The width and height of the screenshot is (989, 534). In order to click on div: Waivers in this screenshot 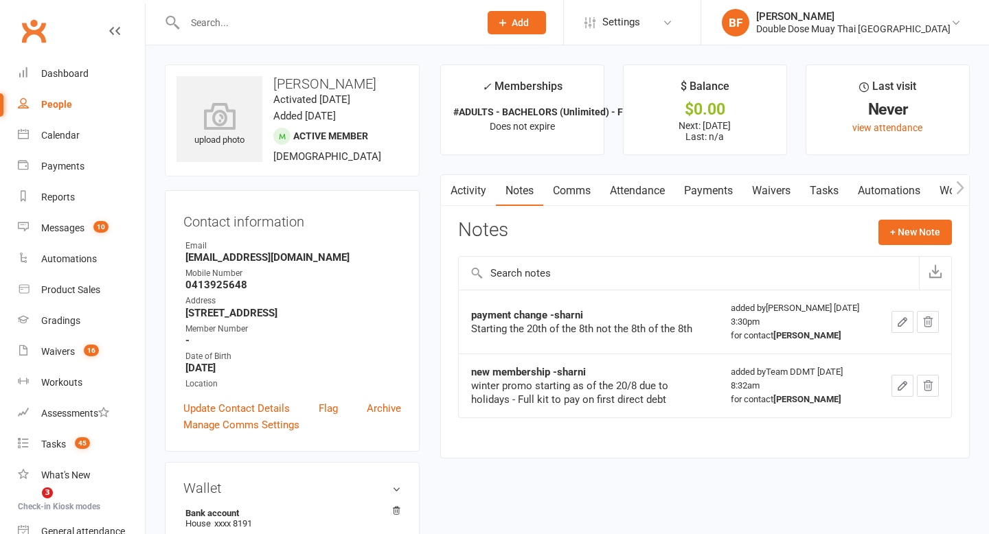, I will do `click(58, 352)`.